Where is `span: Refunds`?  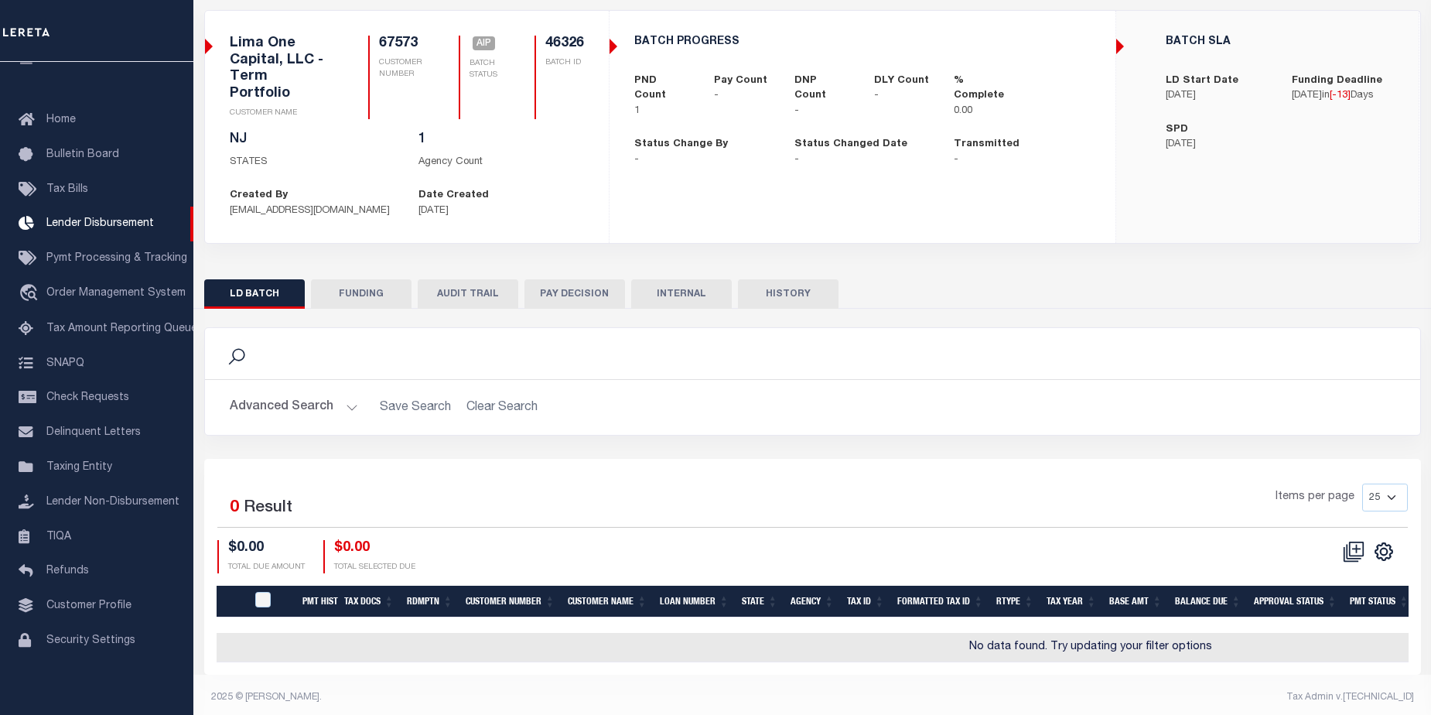 span: Refunds is located at coordinates (67, 571).